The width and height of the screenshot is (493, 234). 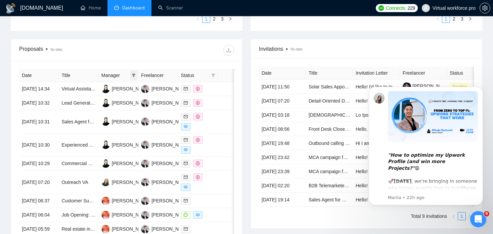 What do you see at coordinates (429, 216) in the screenshot?
I see `li: Total 9 invitations` at bounding box center [429, 216].